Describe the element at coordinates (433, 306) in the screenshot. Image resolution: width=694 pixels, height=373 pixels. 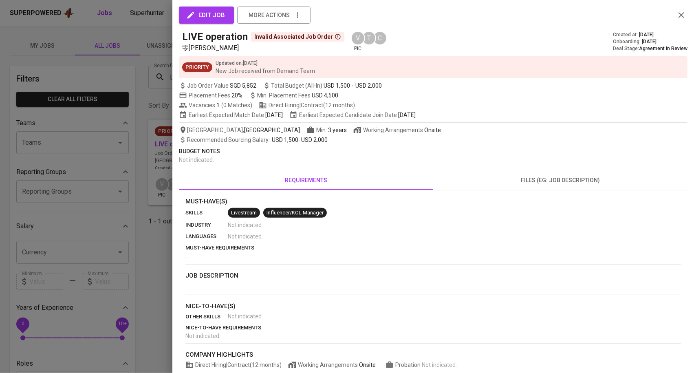
I see `p: nice-to-have(s)` at that location.